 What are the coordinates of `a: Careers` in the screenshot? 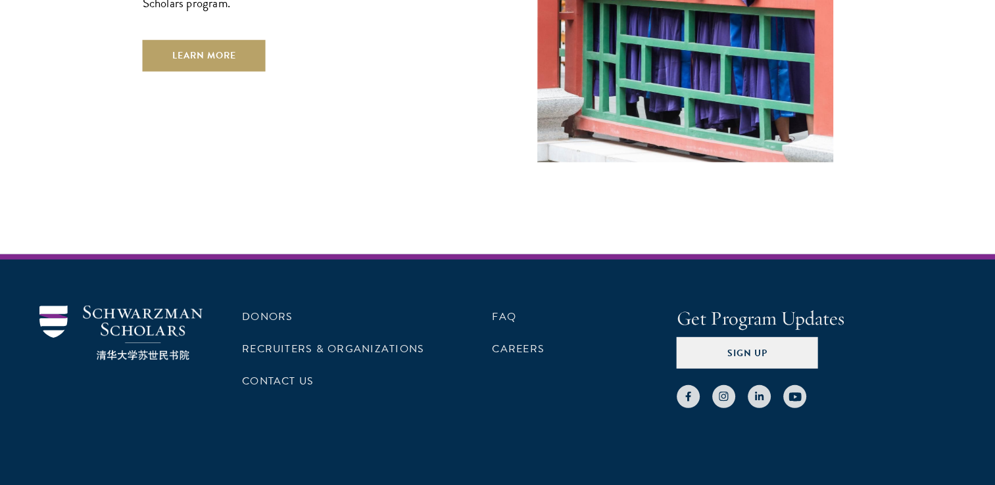 It's located at (518, 349).